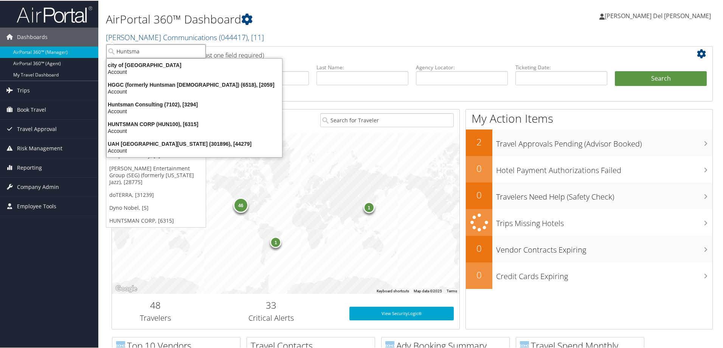 The height and width of the screenshot is (348, 723). What do you see at coordinates (561, 67) in the screenshot?
I see `label: Ticketing Date:` at bounding box center [561, 67].